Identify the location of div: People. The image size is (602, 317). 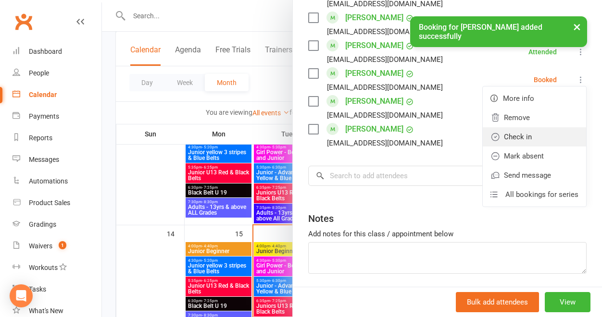
(39, 73).